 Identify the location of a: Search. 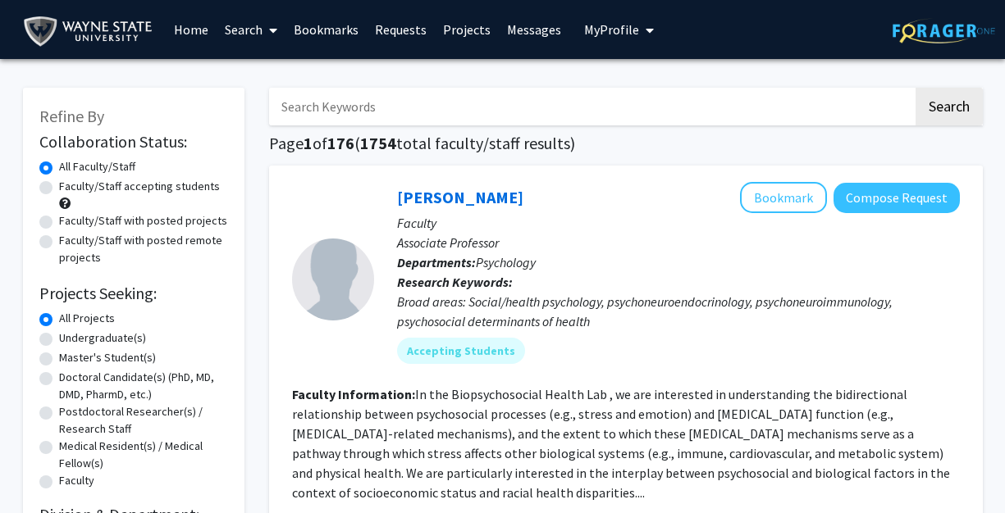
(251, 30).